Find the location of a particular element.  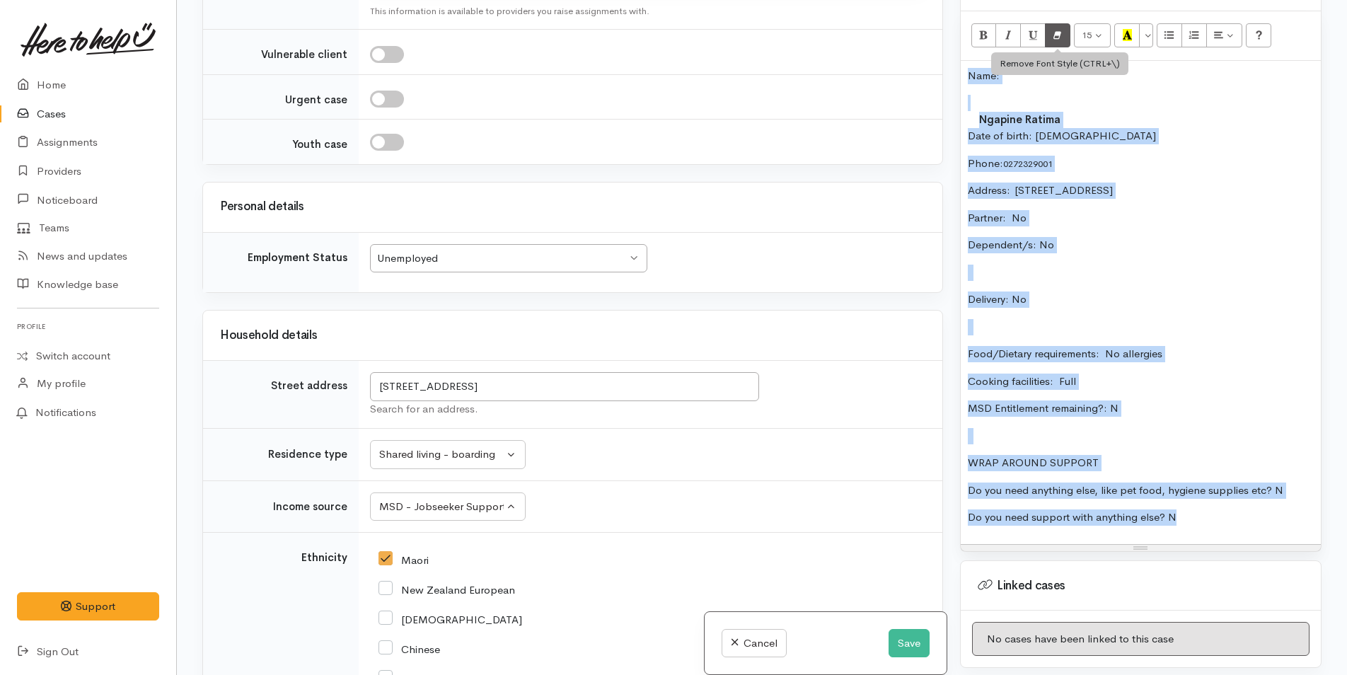

p: Food/Dietary requirements: No allergies is located at coordinates (1140, 354).